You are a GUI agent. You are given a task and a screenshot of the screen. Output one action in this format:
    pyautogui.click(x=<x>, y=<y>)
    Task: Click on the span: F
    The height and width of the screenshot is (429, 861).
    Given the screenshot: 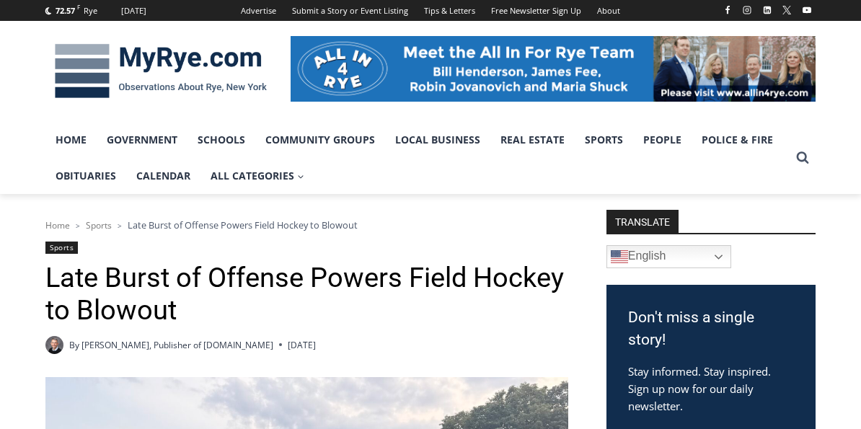 What is the action you would take?
    pyautogui.click(x=79, y=6)
    